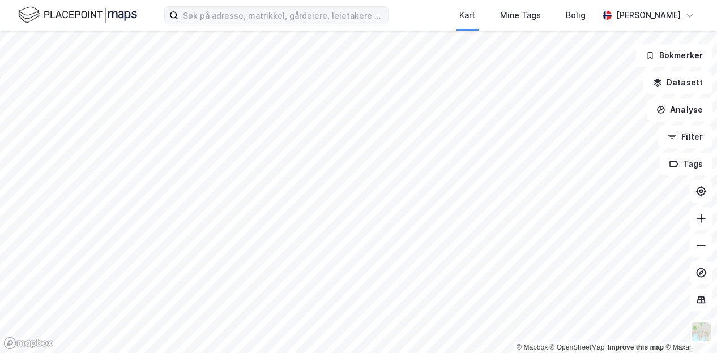 Image resolution: width=717 pixels, height=353 pixels. What do you see at coordinates (686, 164) in the screenshot?
I see `button: Tags` at bounding box center [686, 164].